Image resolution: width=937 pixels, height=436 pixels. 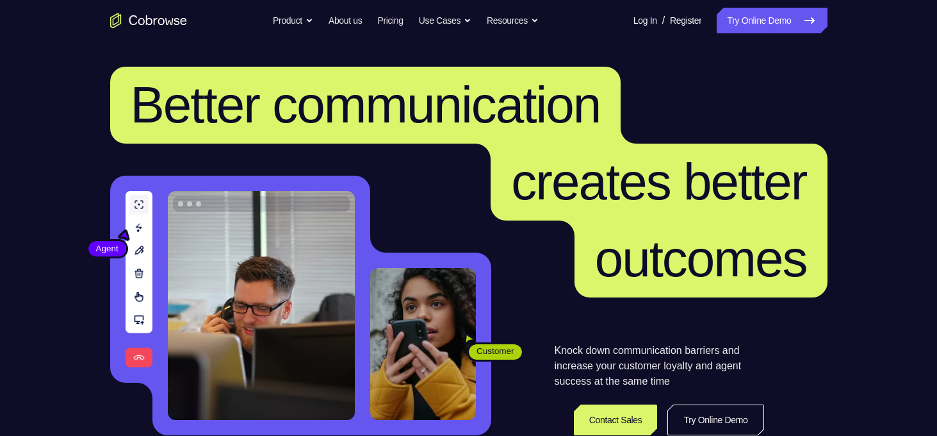 I want to click on a: Go to the home page, so click(x=149, y=20).